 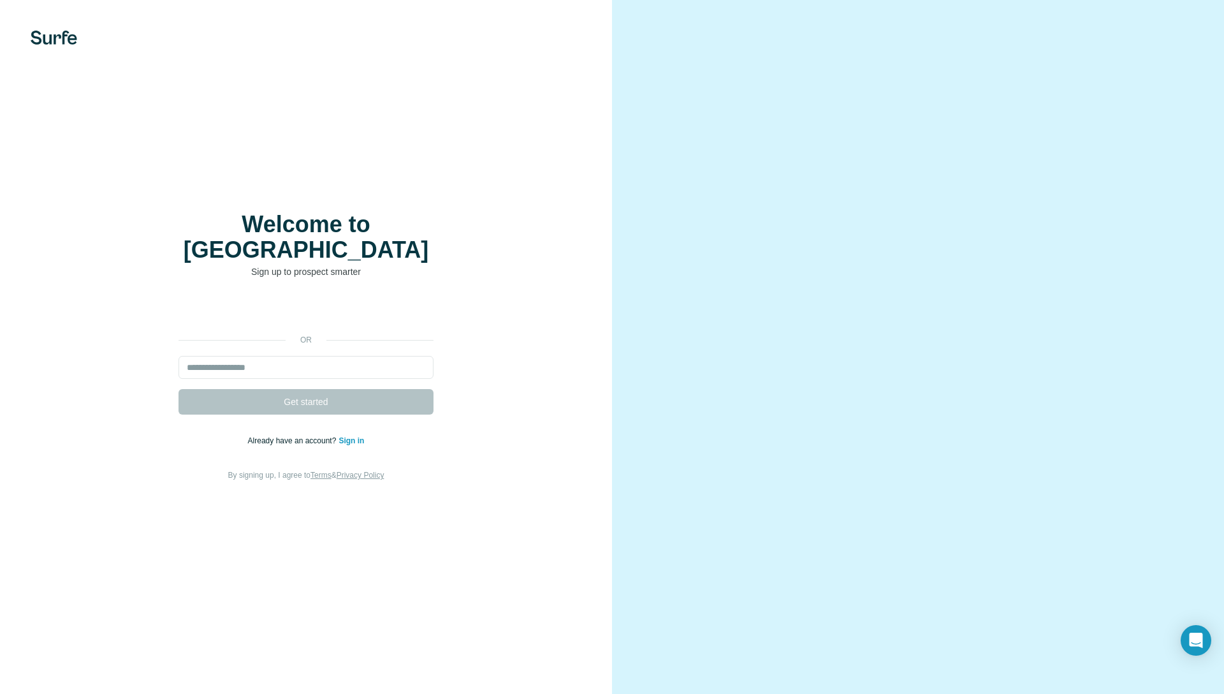 What do you see at coordinates (293, 441) in the screenshot?
I see `span: Already have an account?` at bounding box center [293, 441].